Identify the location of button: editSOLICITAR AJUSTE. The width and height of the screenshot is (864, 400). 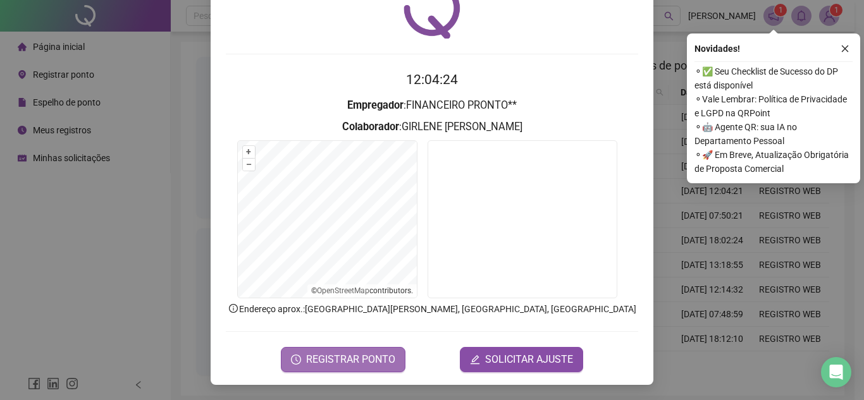
(521, 360).